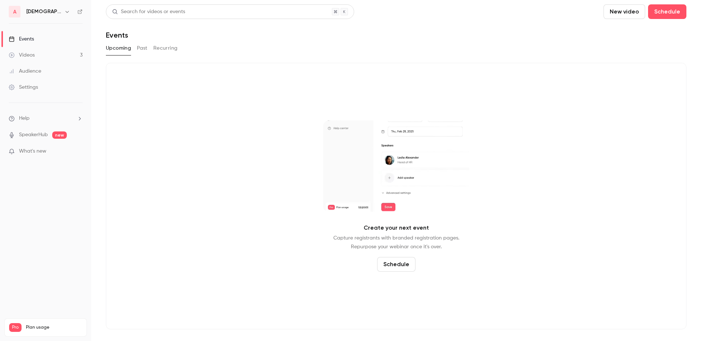 The height and width of the screenshot is (341, 701). What do you see at coordinates (396, 242) in the screenshot?
I see `p: Capture registrants with branded registration pages. Repurpose your webinar once it's over.` at bounding box center [396, 242].